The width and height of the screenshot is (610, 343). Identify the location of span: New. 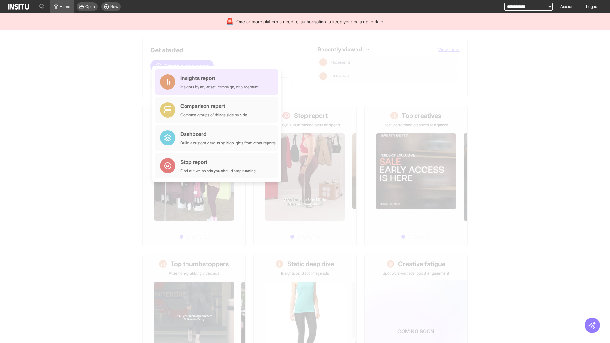
(114, 7).